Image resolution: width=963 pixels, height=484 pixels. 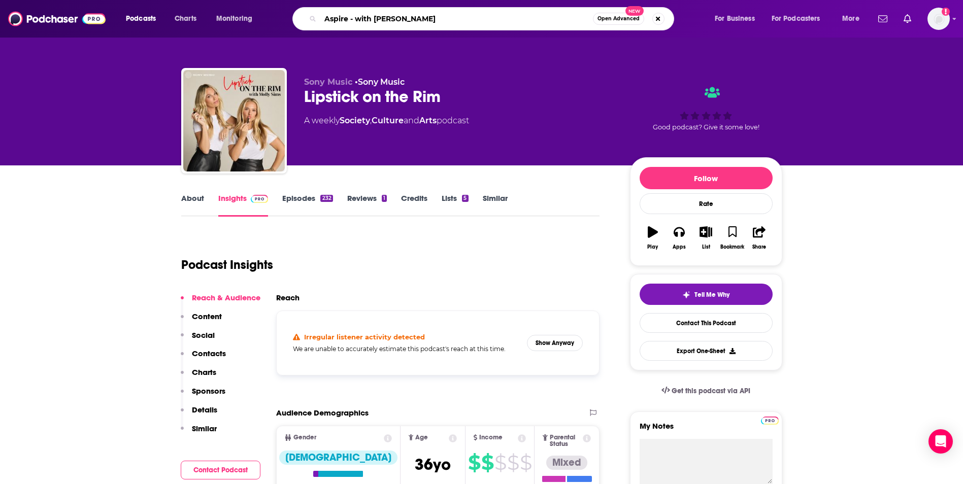 I want to click on div: Share, so click(x=759, y=247).